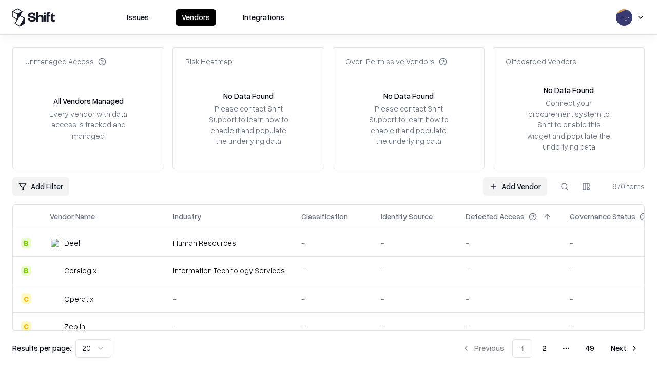  I want to click on div: Detected Access, so click(495, 216).